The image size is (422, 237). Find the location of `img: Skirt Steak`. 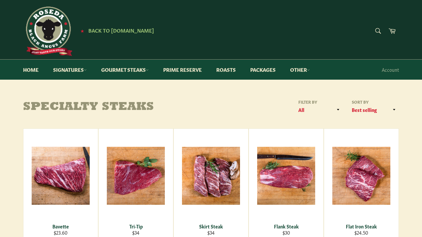

img: Skirt Steak is located at coordinates (211, 176).